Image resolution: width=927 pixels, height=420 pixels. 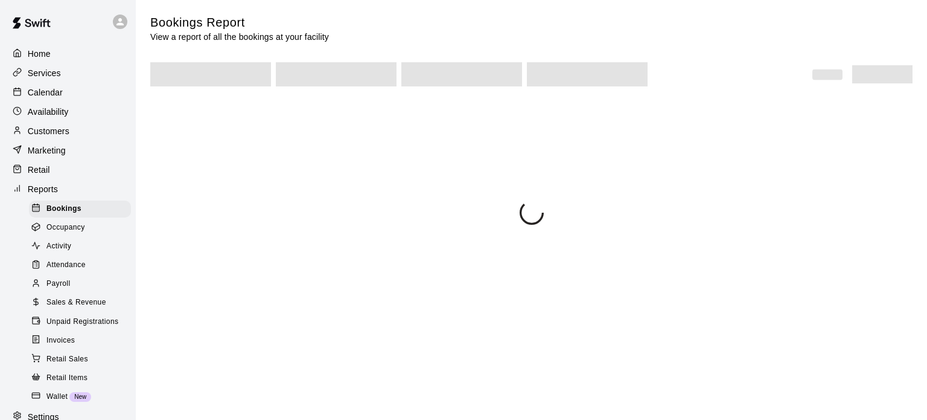 What do you see at coordinates (68, 170) in the screenshot?
I see `a: Retail` at bounding box center [68, 170].